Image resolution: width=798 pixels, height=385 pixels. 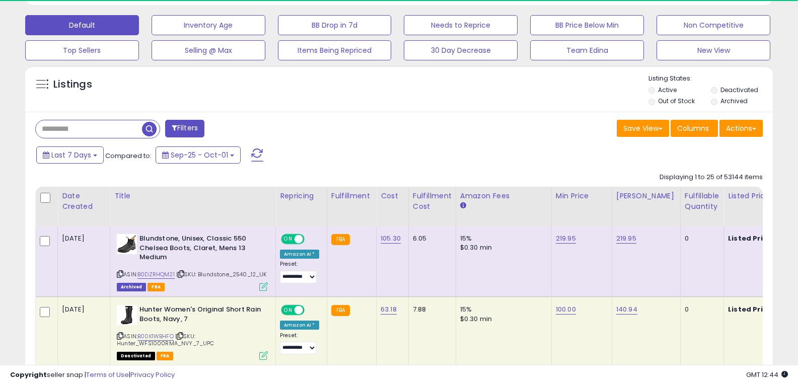 I want to click on div: Repricing, so click(x=301, y=196).